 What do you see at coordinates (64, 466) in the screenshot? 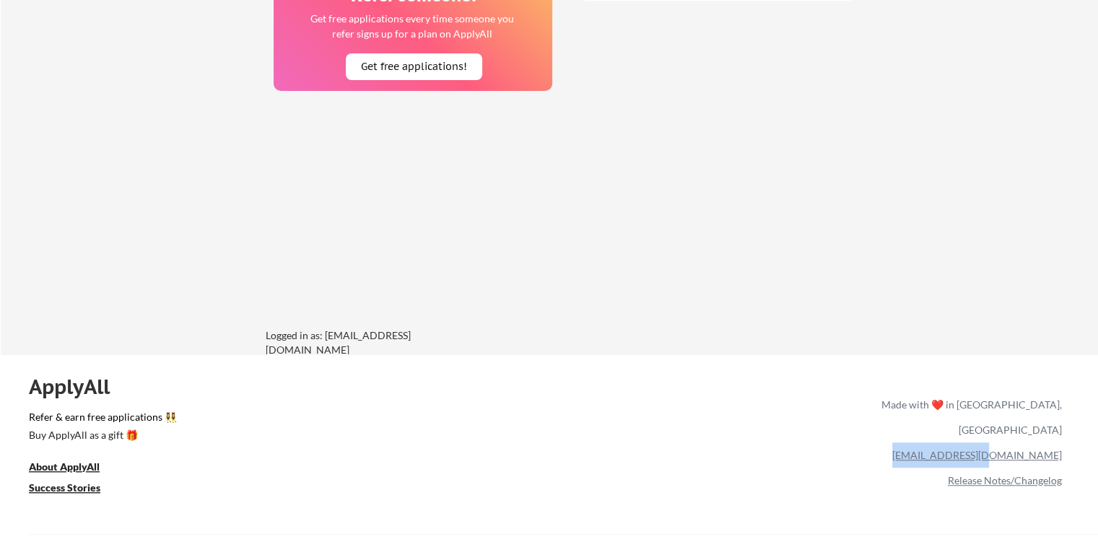
I see `u: About ApplyAll` at bounding box center [64, 466].